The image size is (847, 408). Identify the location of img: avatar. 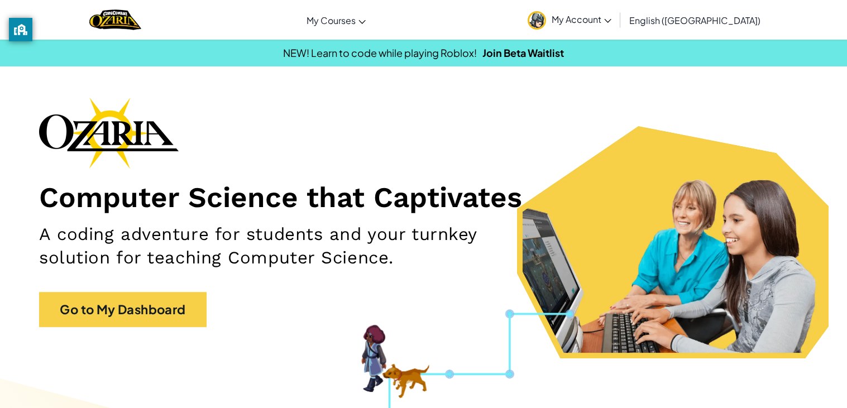
(536, 20).